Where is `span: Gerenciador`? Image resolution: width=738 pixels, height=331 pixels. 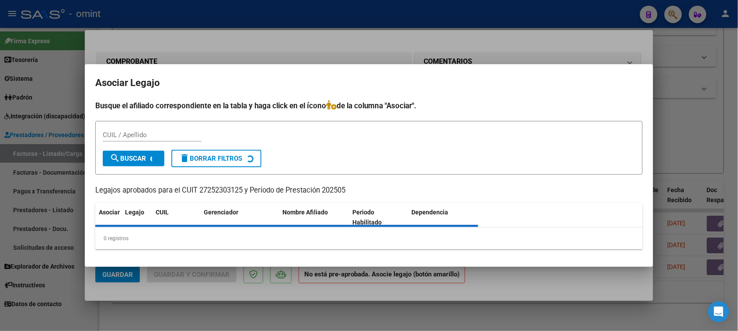 span: Gerenciador is located at coordinates (221, 212).